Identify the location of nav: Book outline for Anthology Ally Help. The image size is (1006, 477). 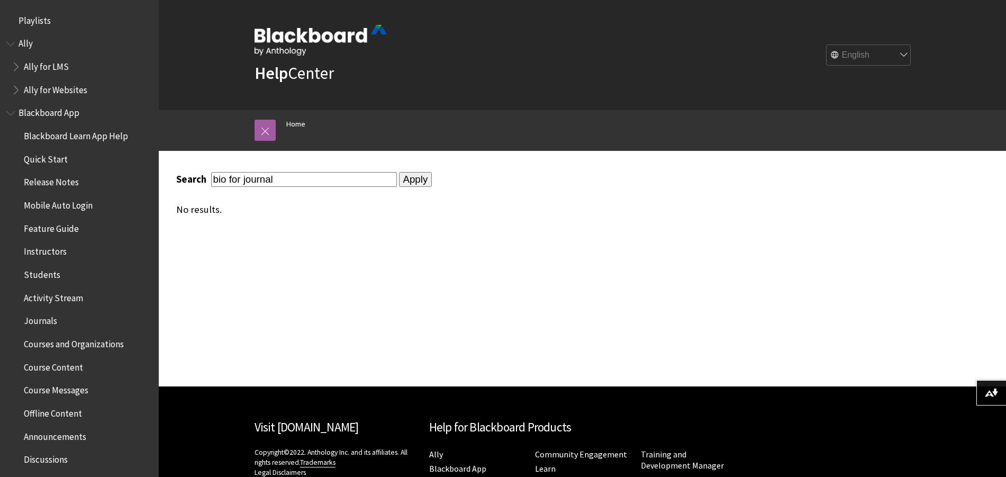
(79, 67).